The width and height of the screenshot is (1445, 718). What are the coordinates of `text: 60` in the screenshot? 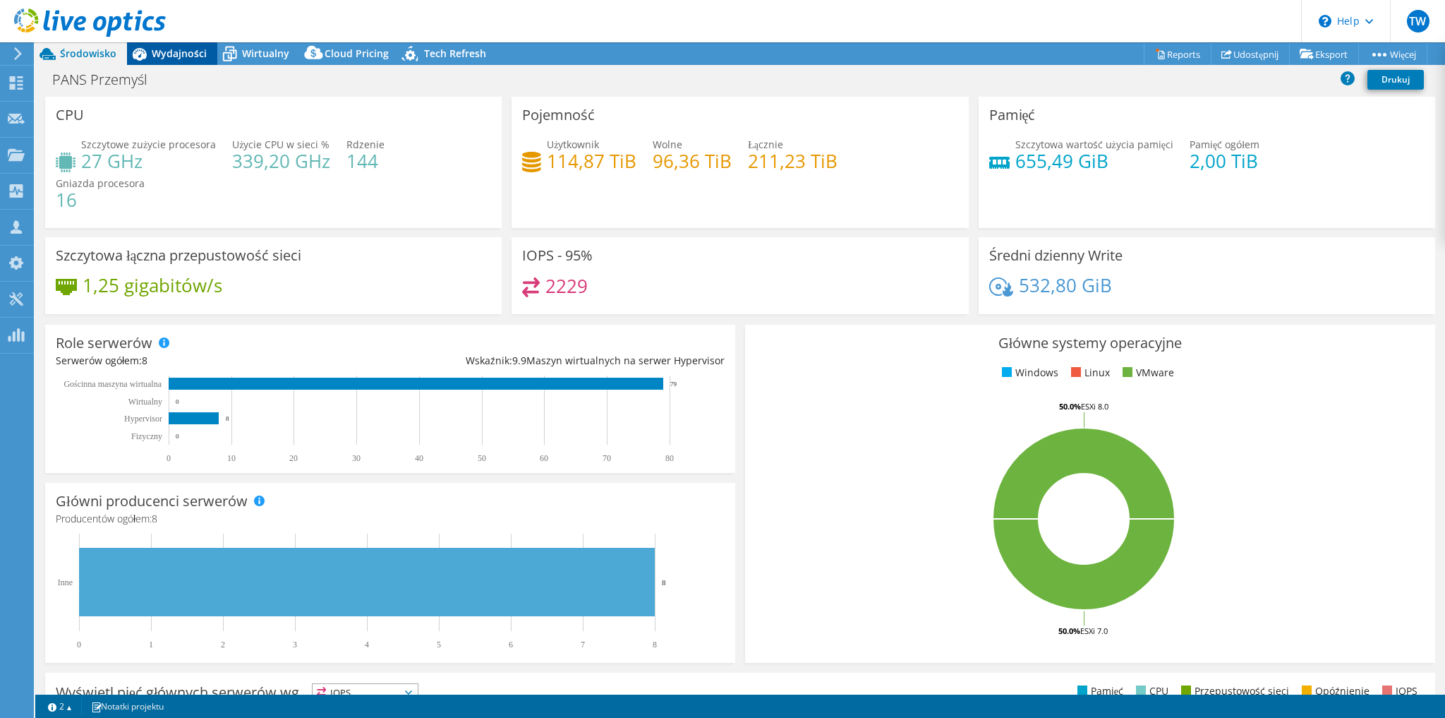 It's located at (544, 458).